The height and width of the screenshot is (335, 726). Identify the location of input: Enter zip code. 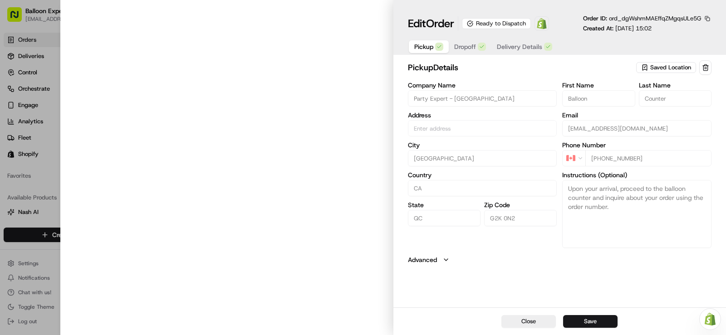
(521, 218).